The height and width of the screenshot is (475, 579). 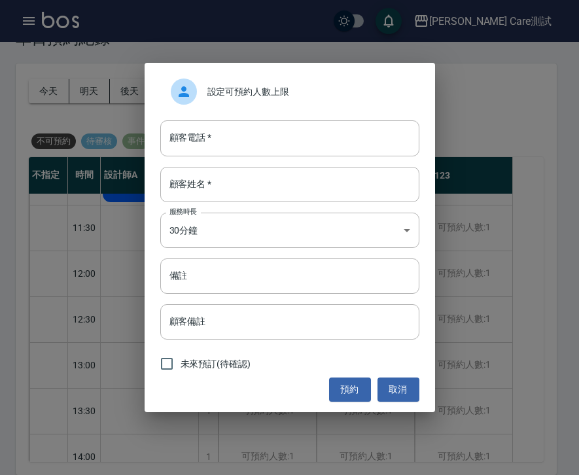 What do you see at coordinates (308, 92) in the screenshot?
I see `span: 設定可預約人數上限` at bounding box center [308, 92].